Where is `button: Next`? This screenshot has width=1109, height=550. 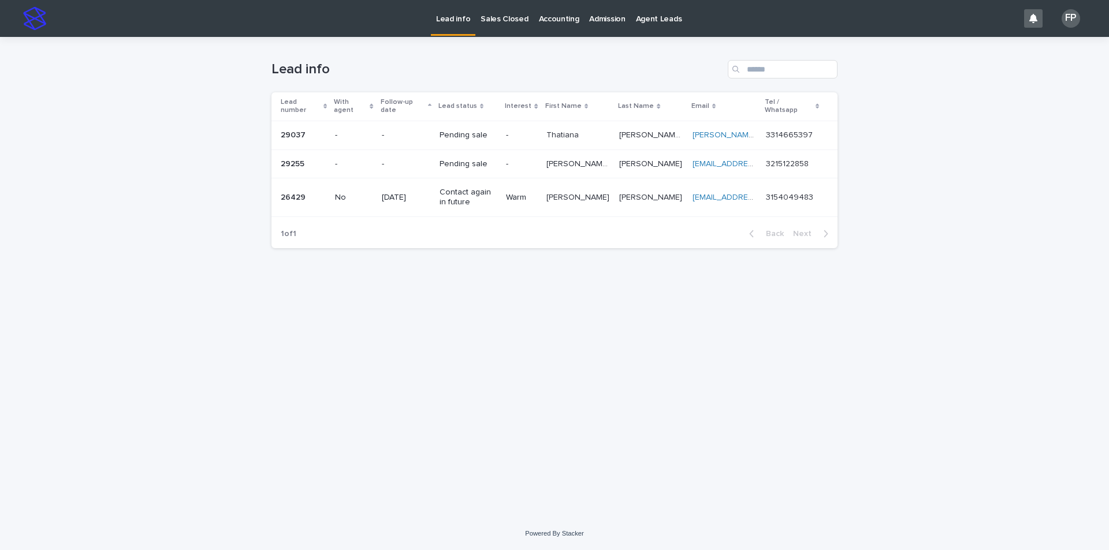
button: Next is located at coordinates (812, 234).